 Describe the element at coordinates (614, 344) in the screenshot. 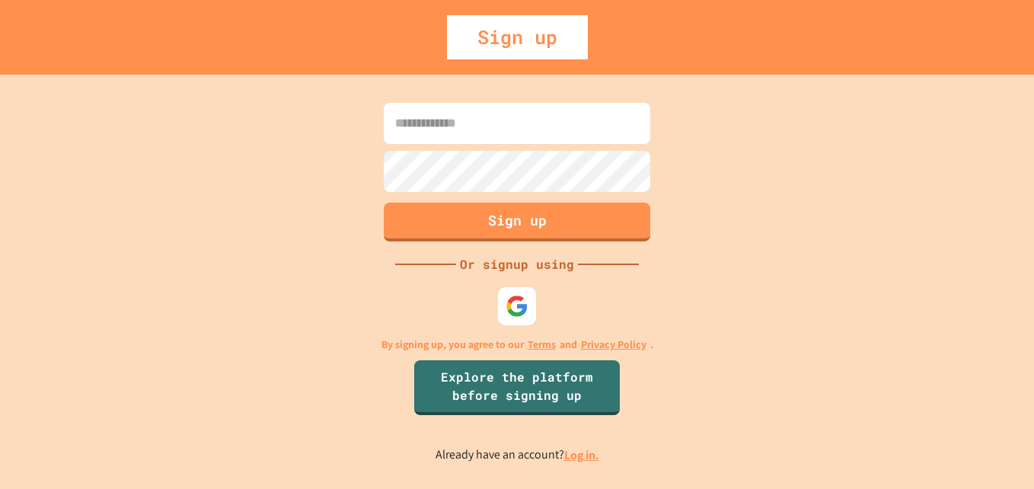

I see `a: Privacy Policy` at that location.